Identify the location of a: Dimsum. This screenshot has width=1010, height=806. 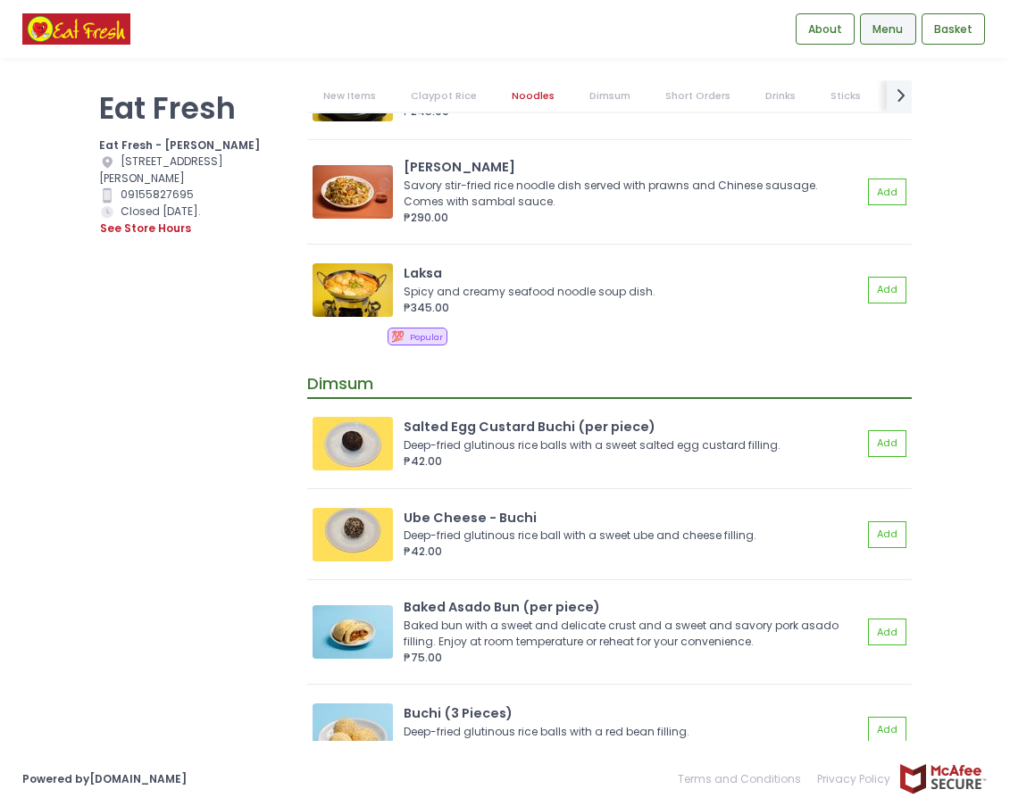
(610, 96).